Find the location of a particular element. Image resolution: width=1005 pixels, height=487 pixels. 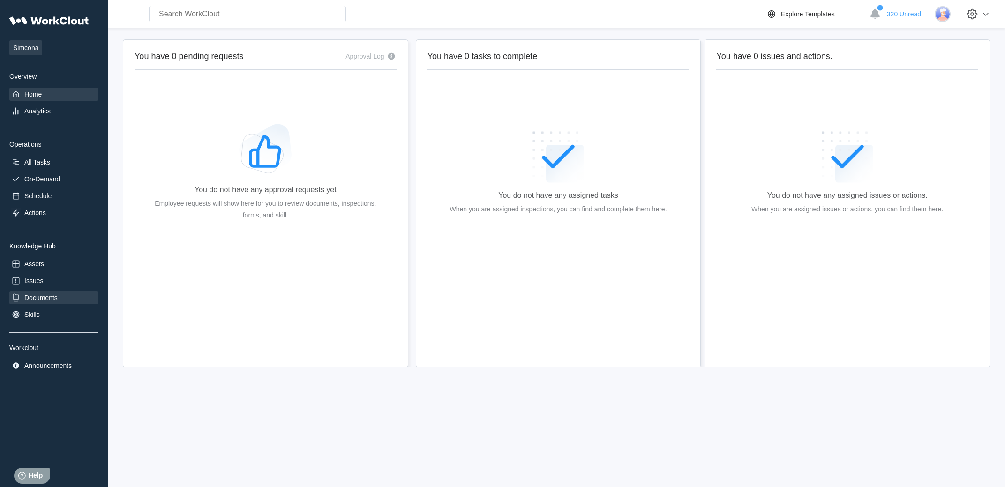

div: Actions is located at coordinates (35, 213).